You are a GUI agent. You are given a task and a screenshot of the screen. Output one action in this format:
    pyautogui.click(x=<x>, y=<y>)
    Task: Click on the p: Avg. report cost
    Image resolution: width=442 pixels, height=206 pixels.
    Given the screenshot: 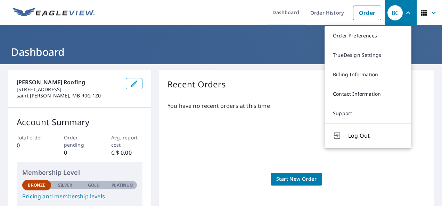 What is the action you would take?
    pyautogui.click(x=127, y=141)
    